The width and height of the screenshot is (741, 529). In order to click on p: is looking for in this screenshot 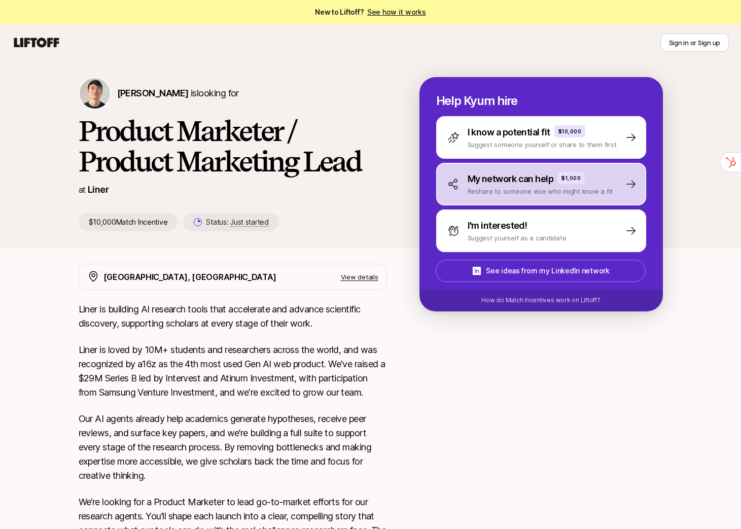, I will do `click(178, 93)`.